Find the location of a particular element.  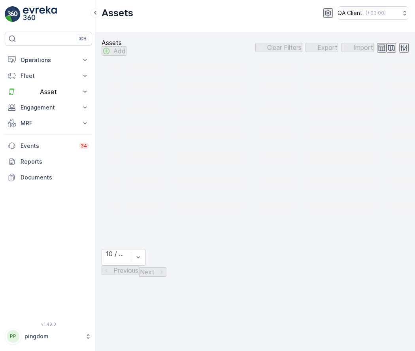

a: Events34 is located at coordinates (48, 146).